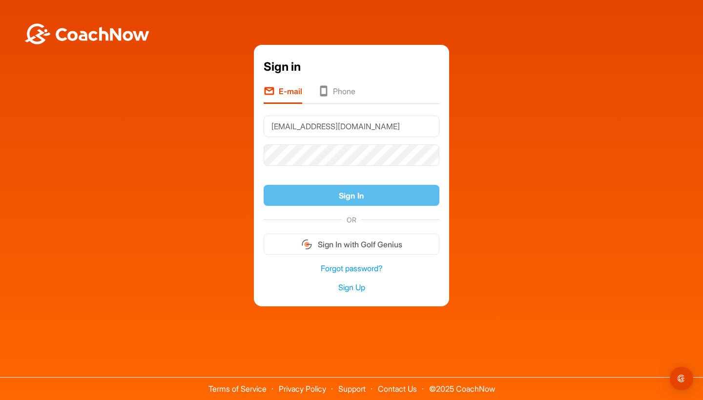 Image resolution: width=703 pixels, height=400 pixels. I want to click on li: E-mail, so click(283, 95).